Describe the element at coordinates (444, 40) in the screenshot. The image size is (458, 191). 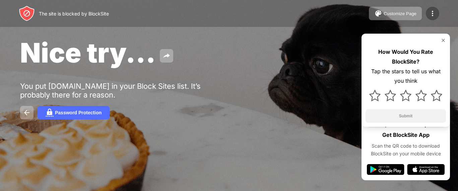
I see `img: rate-us-close.svg` at that location.